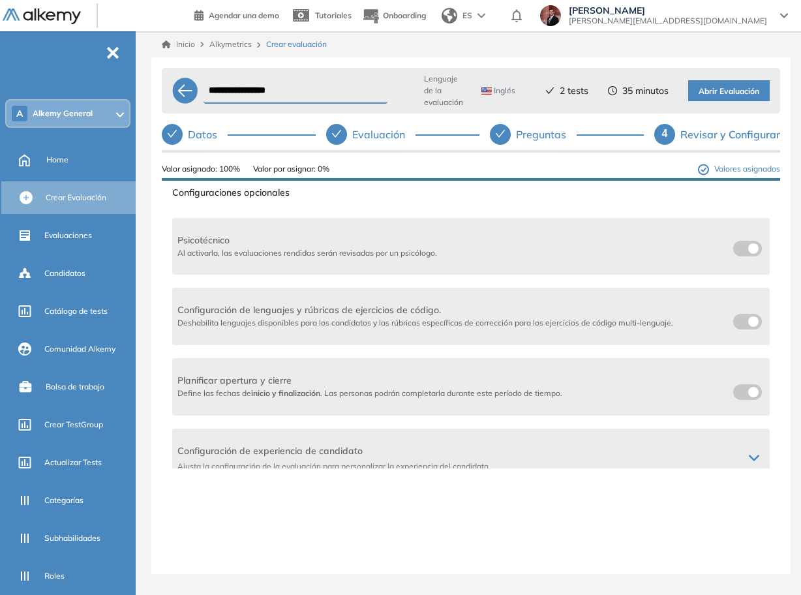 The image size is (801, 595). What do you see at coordinates (730, 134) in the screenshot?
I see `div: Revisar y Configurar` at bounding box center [730, 134].